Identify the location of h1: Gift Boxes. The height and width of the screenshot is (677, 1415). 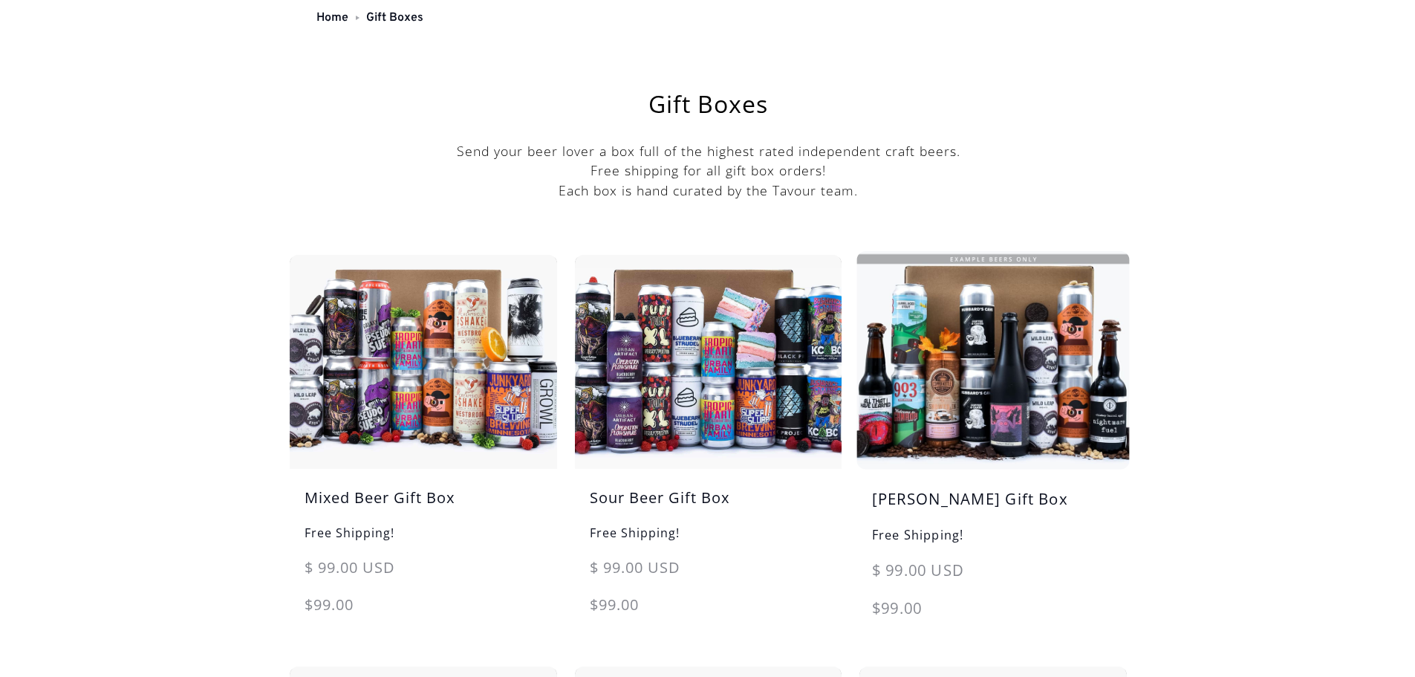
(709, 104).